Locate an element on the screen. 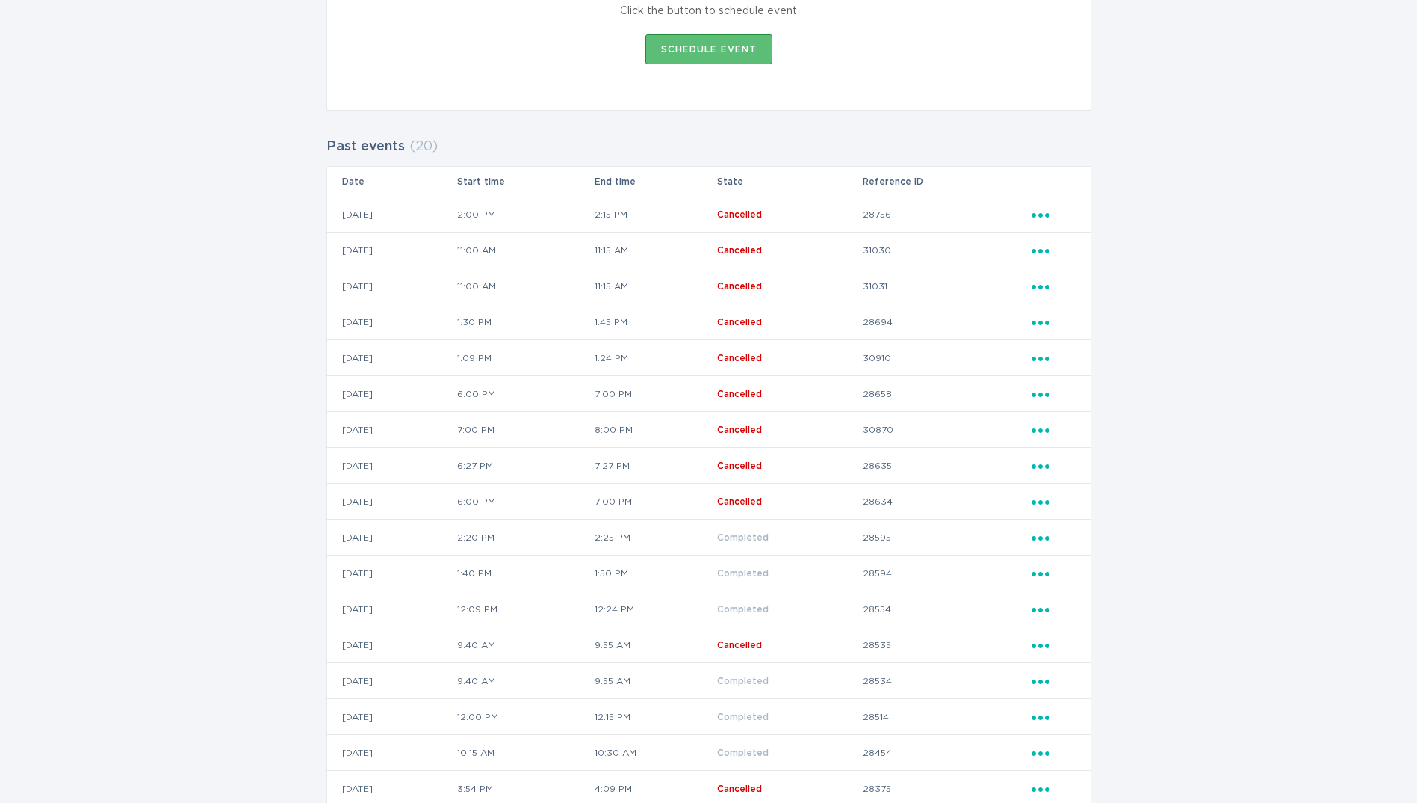 The image size is (1417, 803). td: 12:00 PM is located at coordinates (525, 717).